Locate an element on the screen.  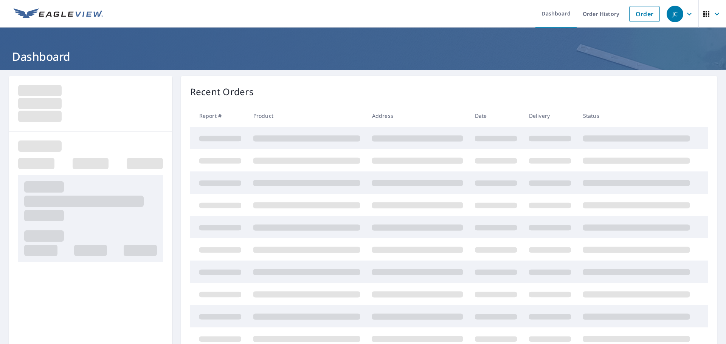
th: Address is located at coordinates (417, 116).